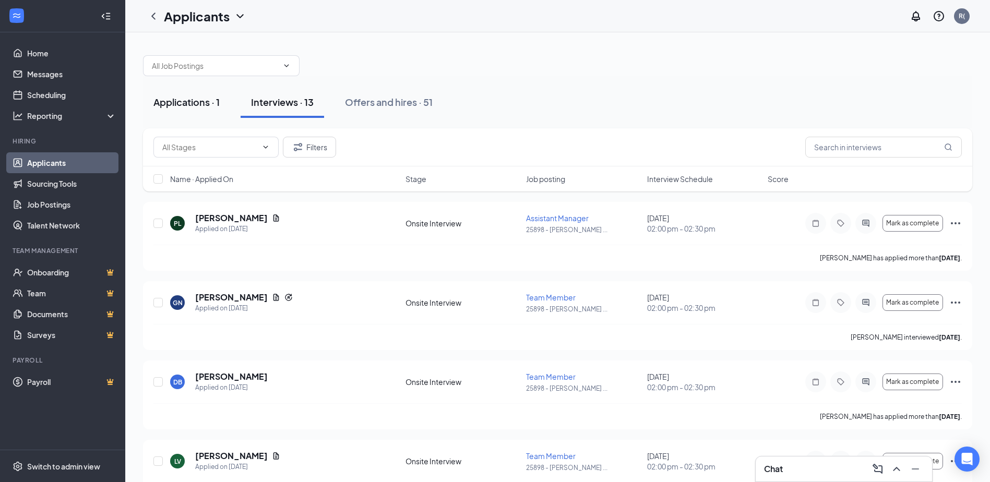  Describe the element at coordinates (177, 461) in the screenshot. I see `div: LV` at that location.